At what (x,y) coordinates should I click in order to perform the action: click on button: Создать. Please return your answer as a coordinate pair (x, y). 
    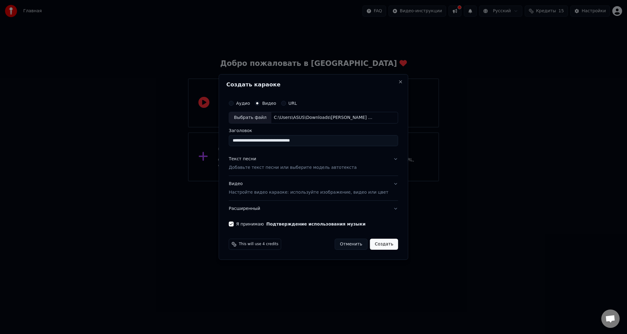
    Looking at the image, I should click on (384, 244).